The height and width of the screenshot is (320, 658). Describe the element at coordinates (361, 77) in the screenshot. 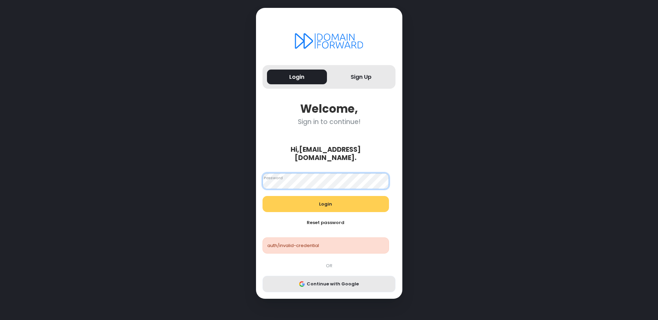

I see `button: Sign Up` at that location.